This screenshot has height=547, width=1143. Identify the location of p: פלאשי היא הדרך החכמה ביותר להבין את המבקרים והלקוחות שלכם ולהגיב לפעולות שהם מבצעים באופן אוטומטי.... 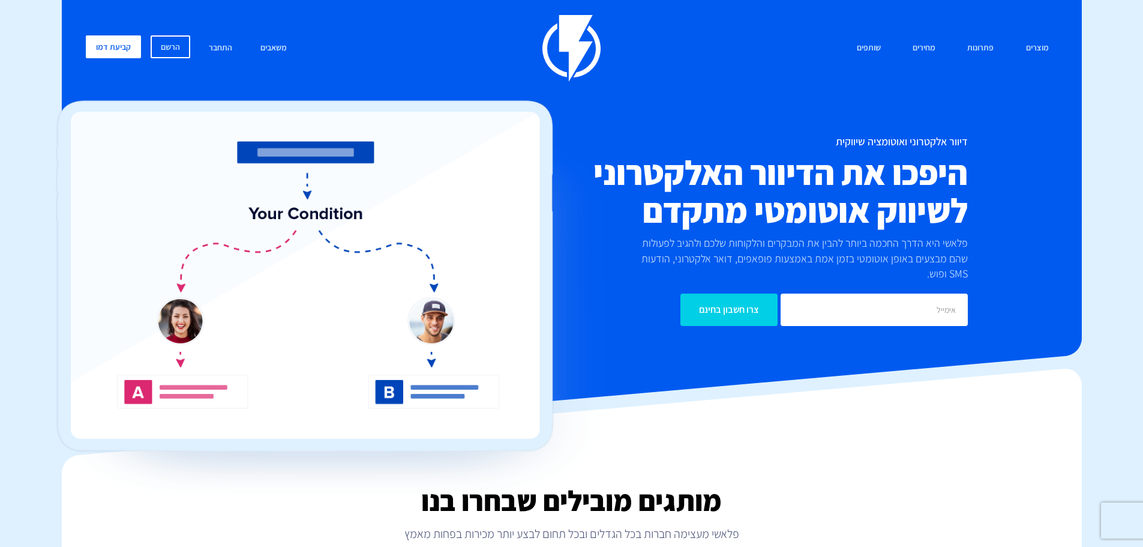
(794, 258).